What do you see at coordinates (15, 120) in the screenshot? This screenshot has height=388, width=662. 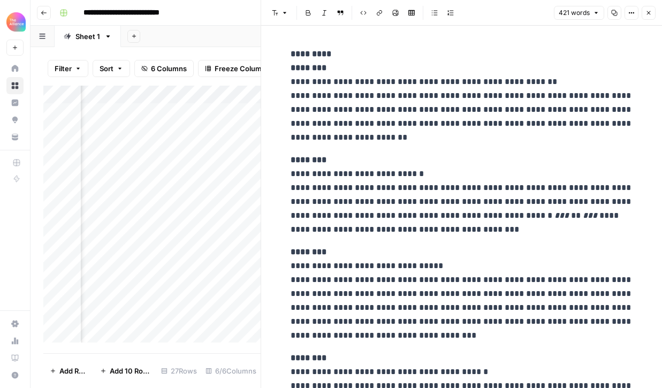 I see `a: Opportunities` at bounding box center [15, 120].